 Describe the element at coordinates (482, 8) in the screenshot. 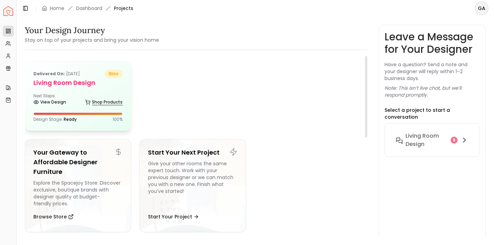

I see `button: GA` at that location.